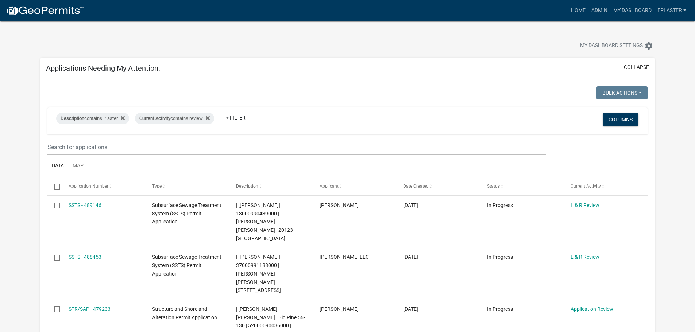  I want to click on span: Date Created, so click(416, 186).